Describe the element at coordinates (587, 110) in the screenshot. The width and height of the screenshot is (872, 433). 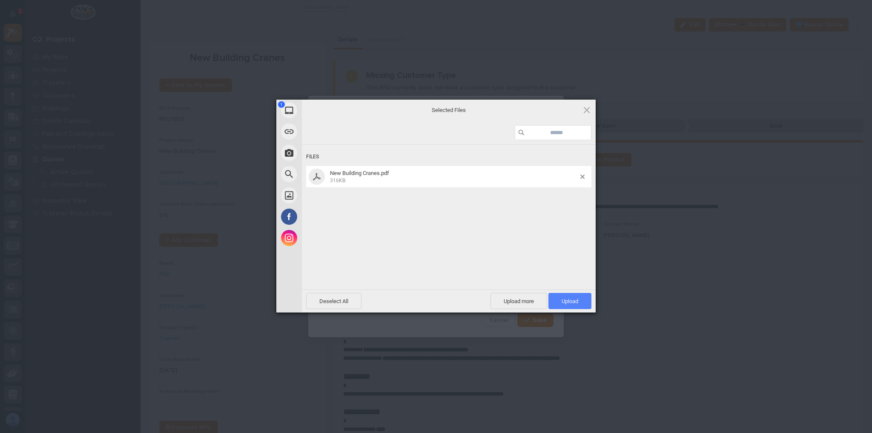
I see `span: Click here or hit ESC to close picker` at that location.